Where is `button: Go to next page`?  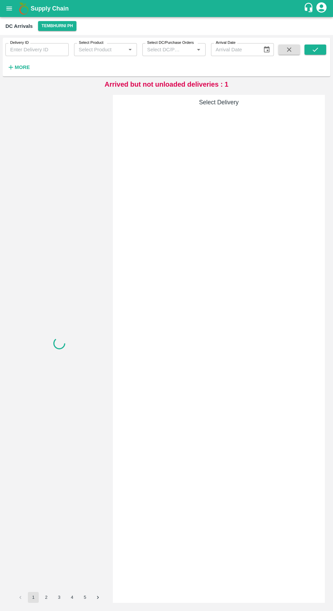
button: Go to next page is located at coordinates (98, 598).